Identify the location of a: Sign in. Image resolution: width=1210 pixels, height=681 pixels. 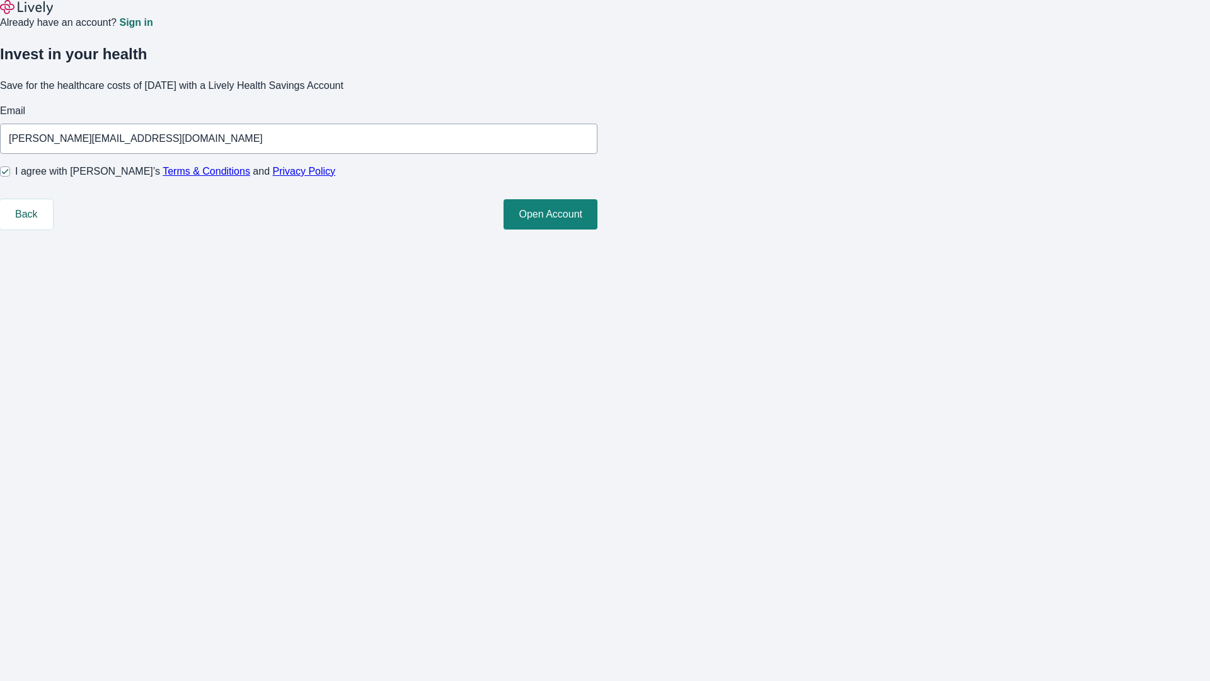
(135, 23).